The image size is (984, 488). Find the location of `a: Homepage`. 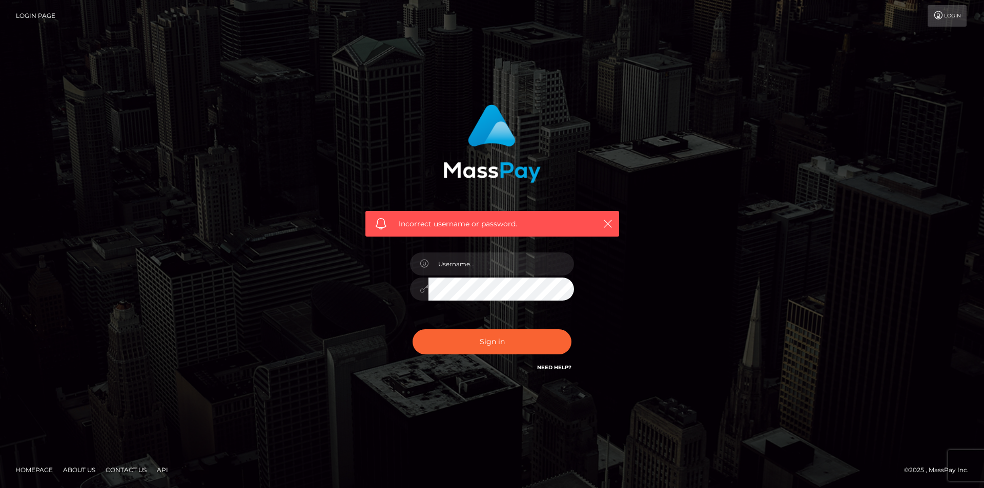

a: Homepage is located at coordinates (34, 470).